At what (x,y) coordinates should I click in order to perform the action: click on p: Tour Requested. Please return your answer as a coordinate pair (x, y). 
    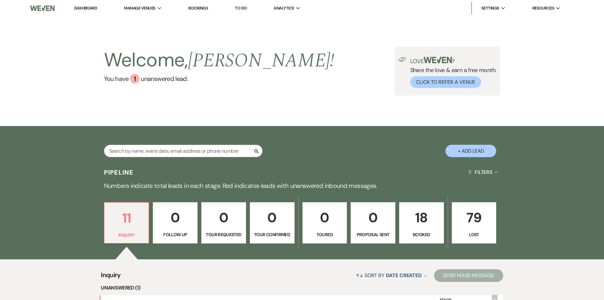
    Looking at the image, I should click on (224, 234).